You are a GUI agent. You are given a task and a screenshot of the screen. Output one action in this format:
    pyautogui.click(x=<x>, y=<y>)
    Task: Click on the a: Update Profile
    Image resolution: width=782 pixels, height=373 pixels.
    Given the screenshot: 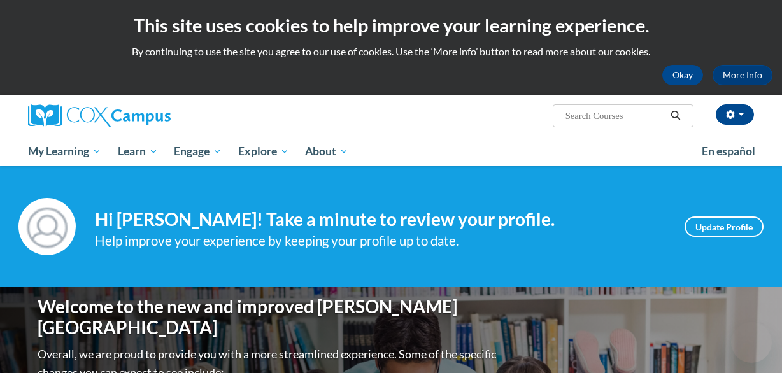 What is the action you would take?
    pyautogui.click(x=724, y=227)
    